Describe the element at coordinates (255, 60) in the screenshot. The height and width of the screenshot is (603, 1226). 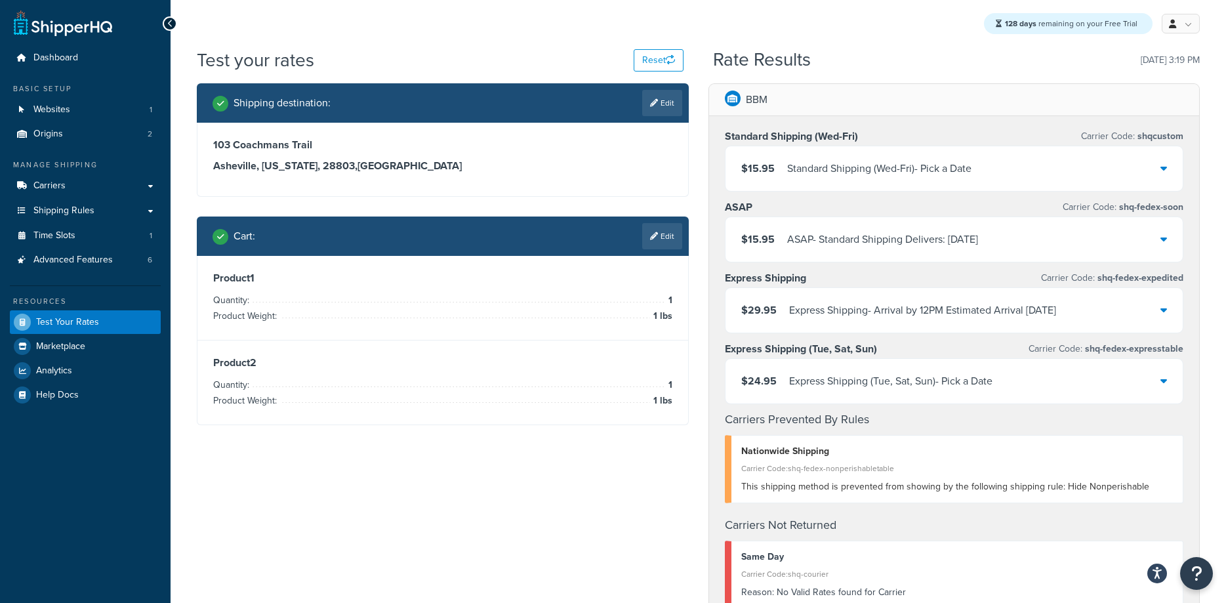
I see `h1: Test your rates` at that location.